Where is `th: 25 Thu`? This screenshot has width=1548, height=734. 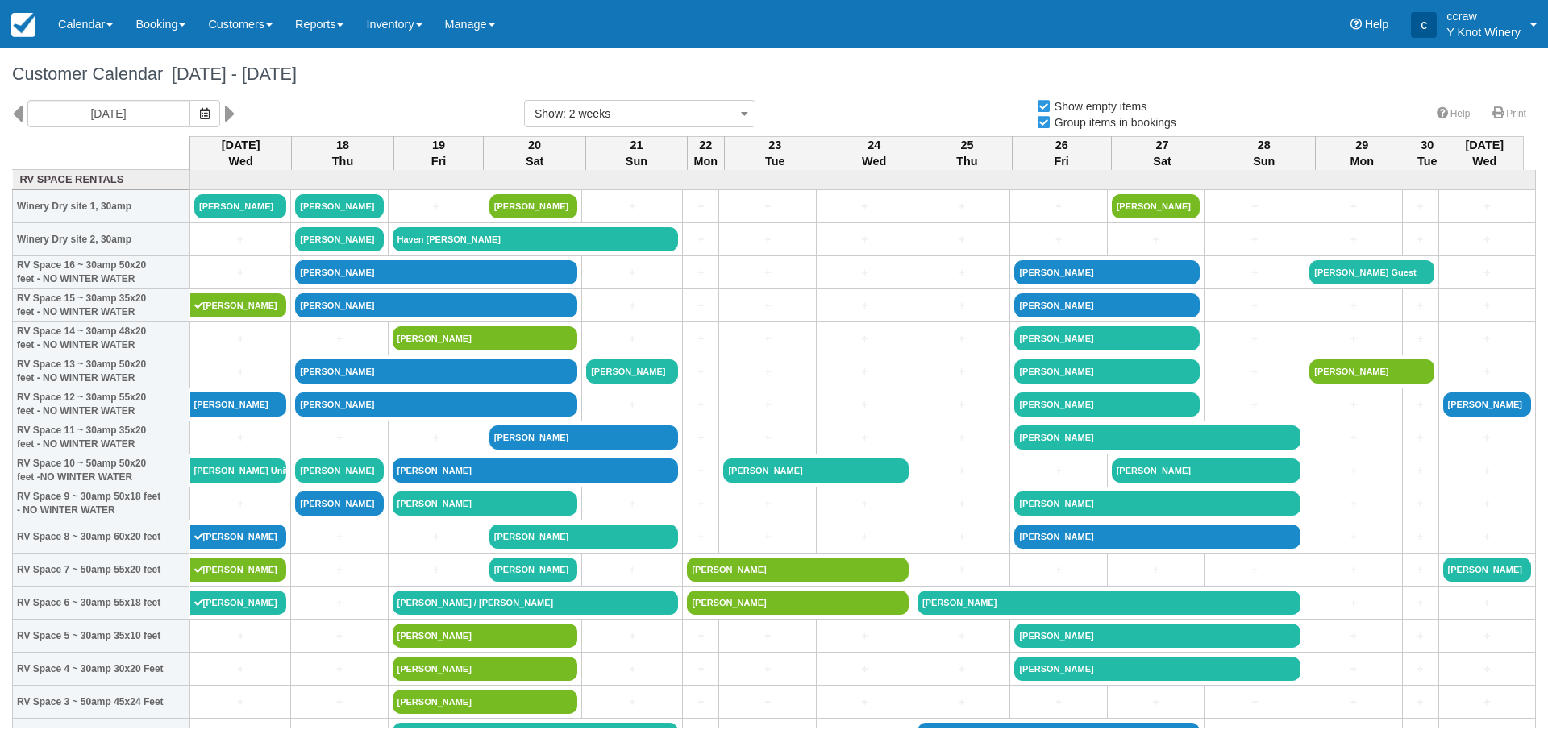 th: 25 Thu is located at coordinates (966, 153).